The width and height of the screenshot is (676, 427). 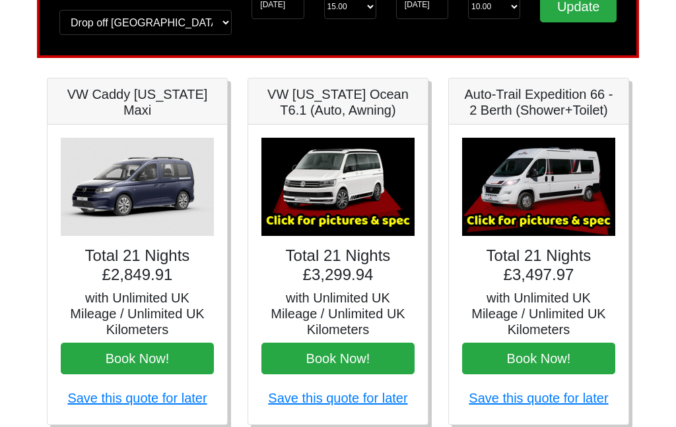 I want to click on h4: Total 21 Nights £2,849.91, so click(x=137, y=266).